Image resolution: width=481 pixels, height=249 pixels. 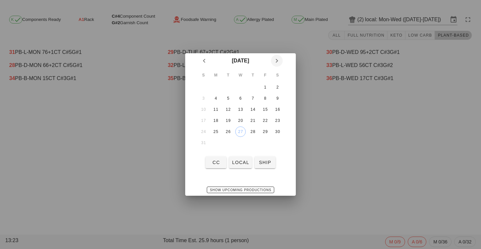 What do you see at coordinates (278, 87) in the screenshot?
I see `button: 2` at bounding box center [278, 87].